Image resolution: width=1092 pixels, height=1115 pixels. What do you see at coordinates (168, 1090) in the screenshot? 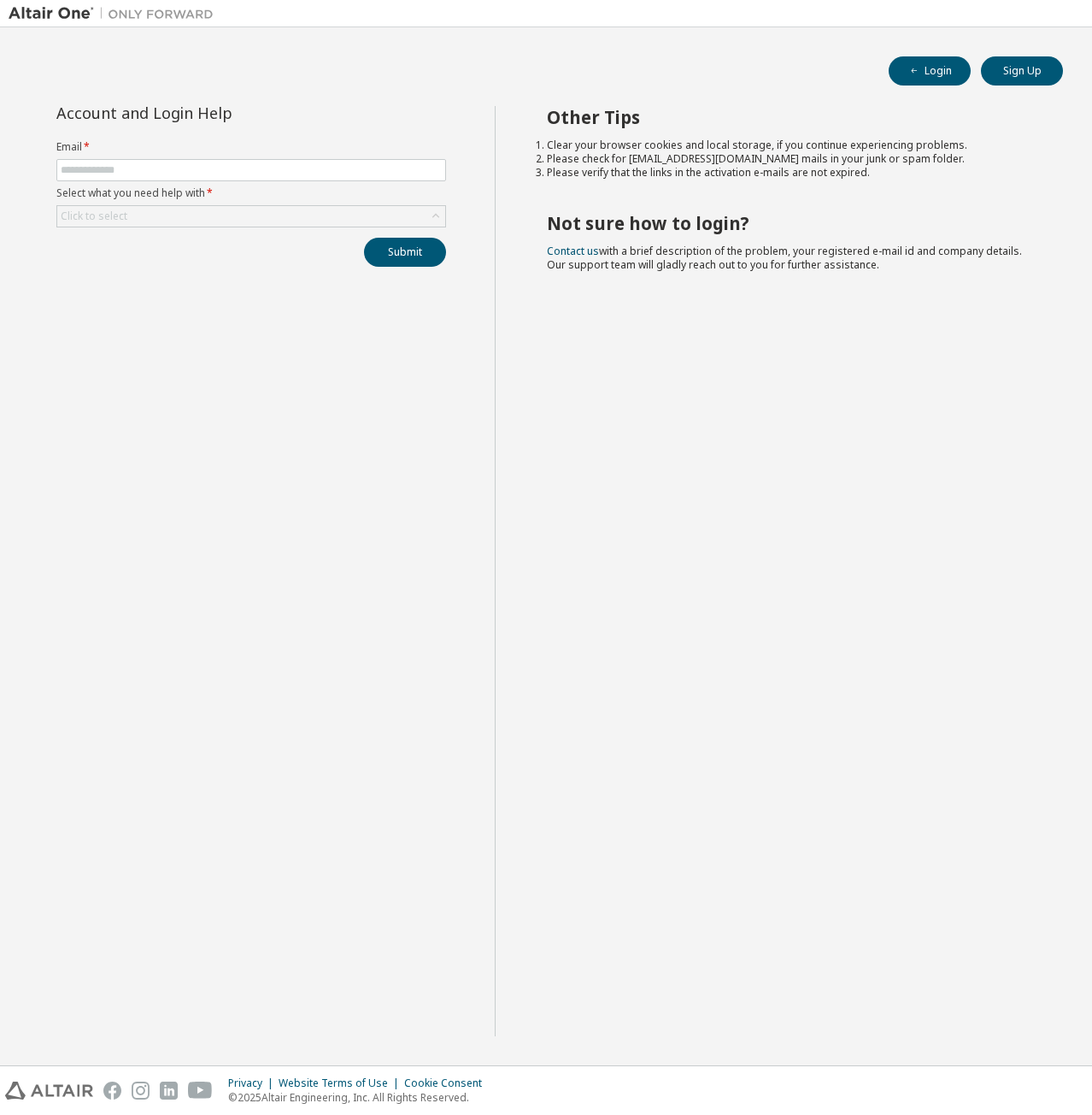
I see `img: linkedin.svg` at bounding box center [168, 1090].